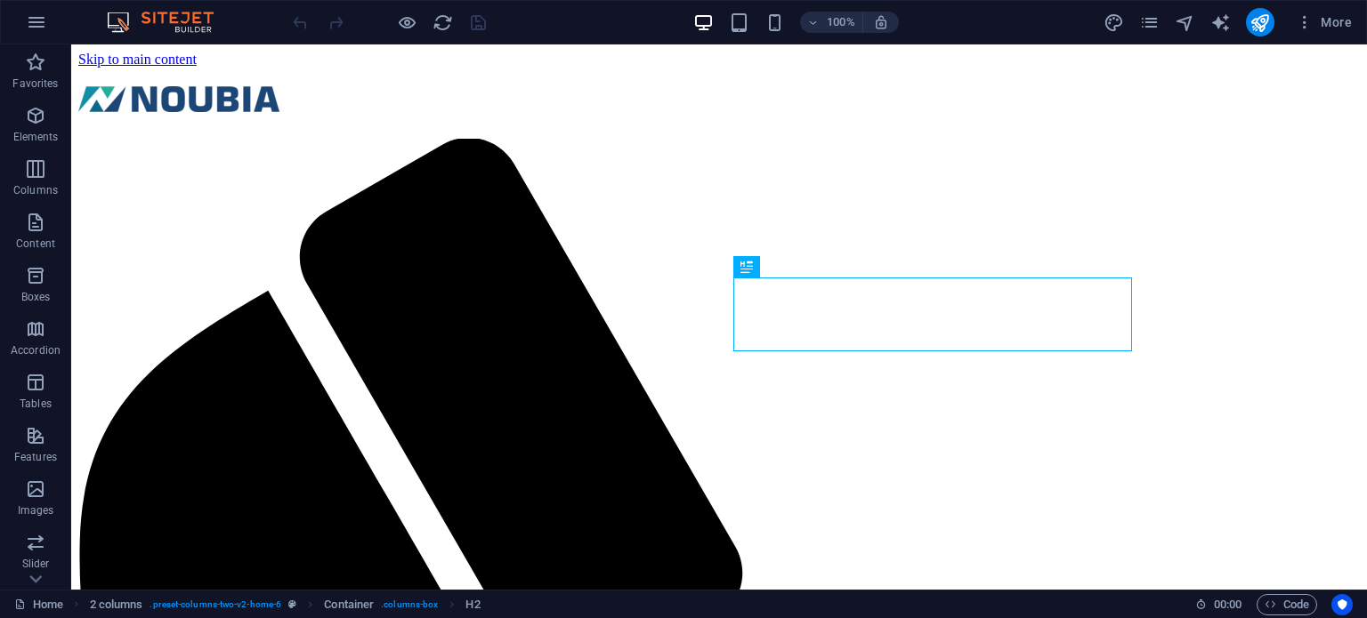 The height and width of the screenshot is (618, 1367). Describe the element at coordinates (36, 137) in the screenshot. I see `p: Elements` at that location.